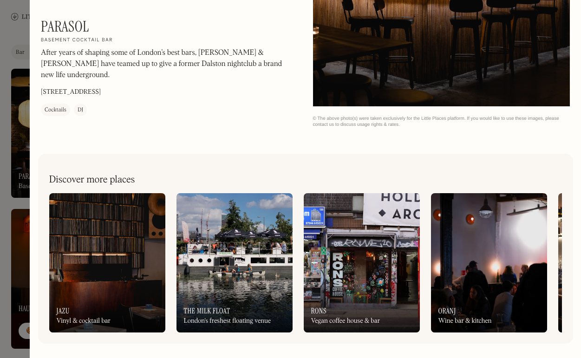  I want to click on h1: Parasol, so click(65, 26).